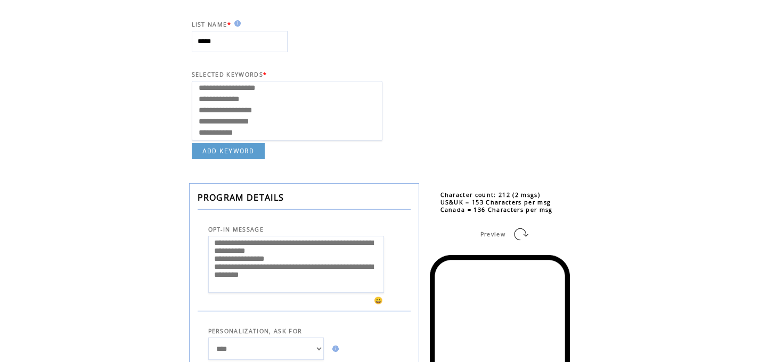 This screenshot has height=362, width=759. Describe the element at coordinates (497, 210) in the screenshot. I see `span: Canada = 136 Characters per msg` at that location.